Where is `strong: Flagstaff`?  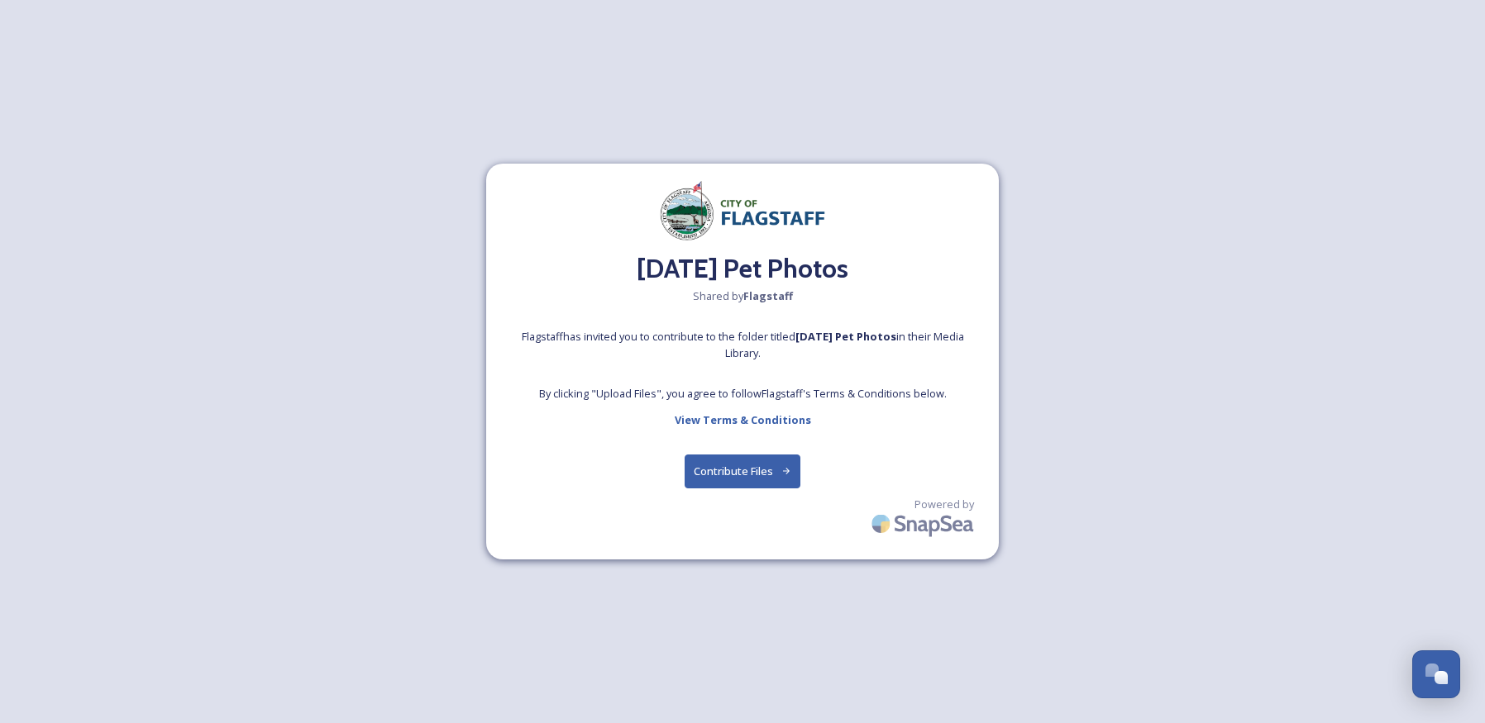
strong: Flagstaff is located at coordinates (768, 296).